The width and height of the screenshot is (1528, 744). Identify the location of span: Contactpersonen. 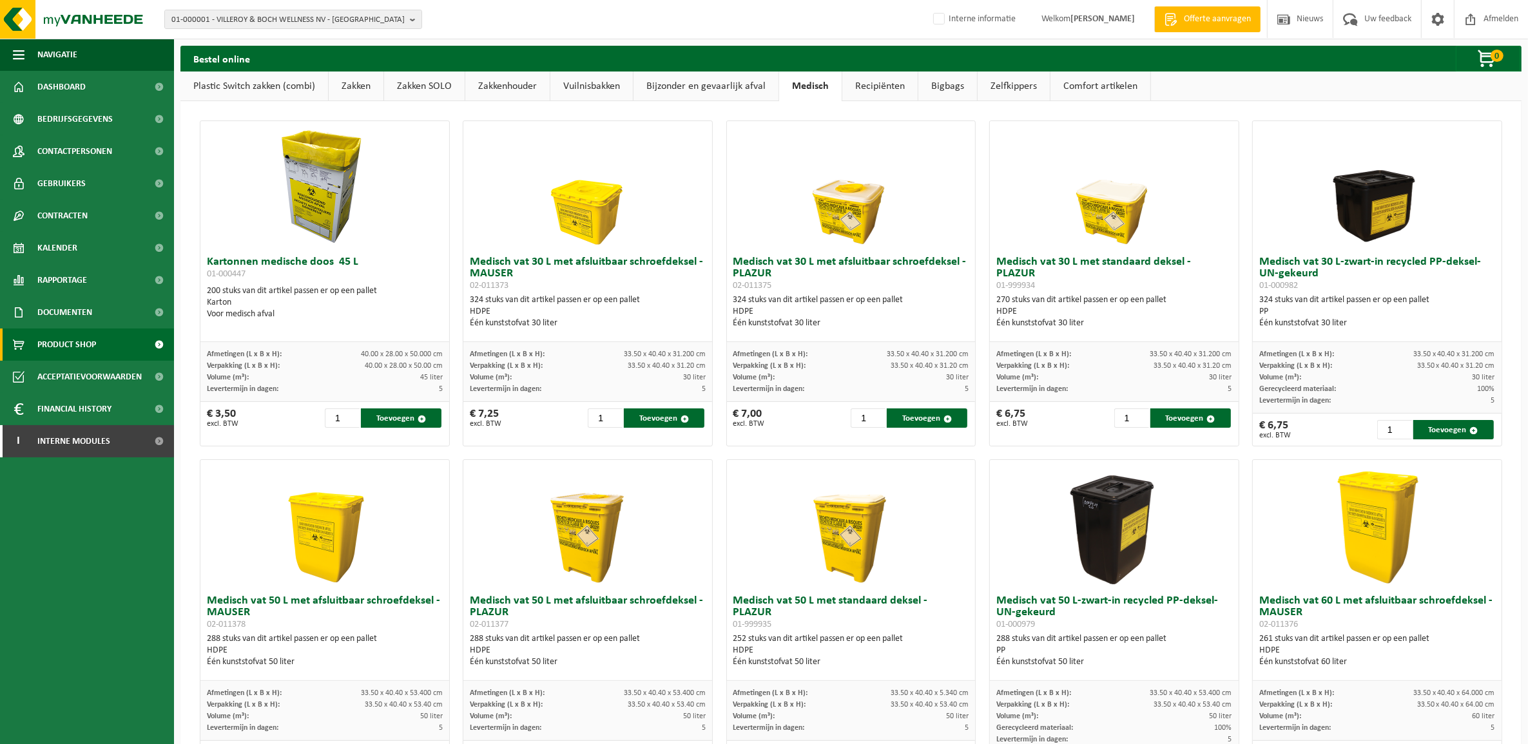
(75, 151).